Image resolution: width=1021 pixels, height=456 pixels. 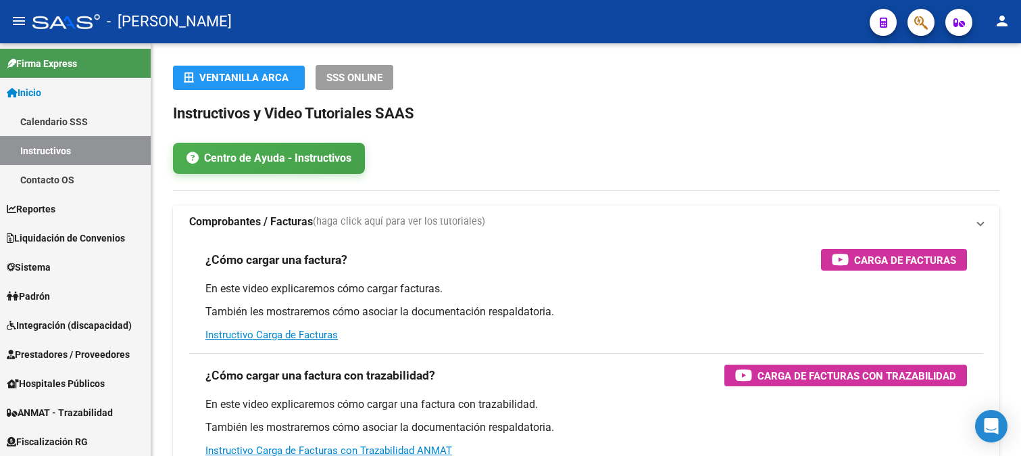 I want to click on span: Firma Express, so click(x=42, y=64).